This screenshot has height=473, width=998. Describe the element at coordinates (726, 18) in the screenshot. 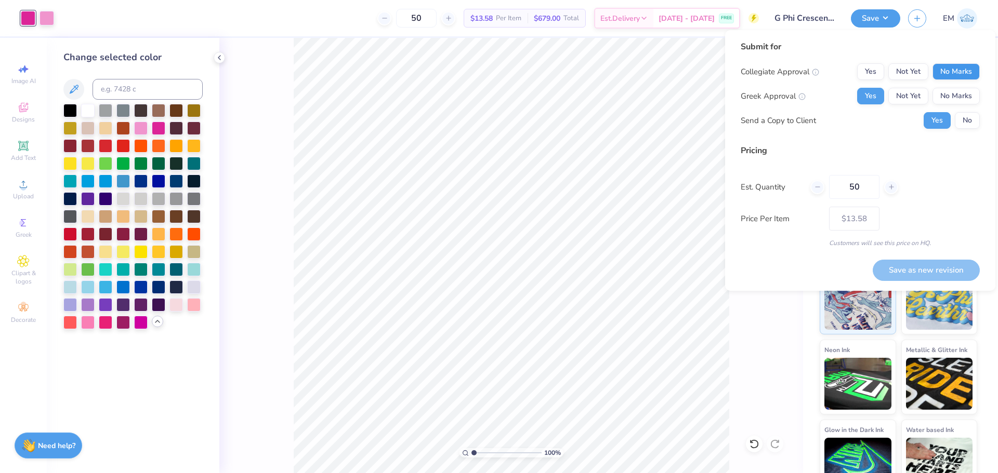

I see `span: FREE` at that location.